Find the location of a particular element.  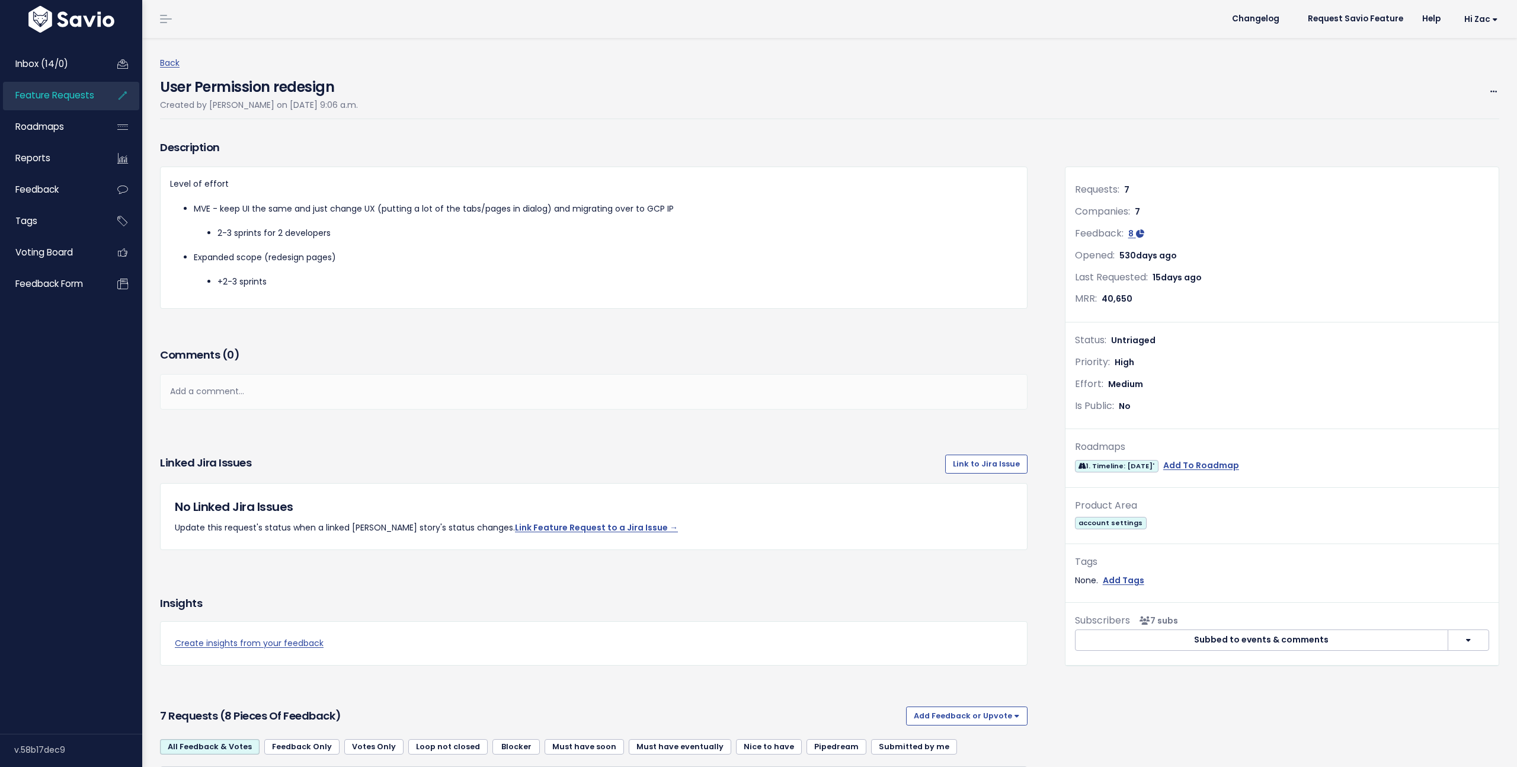

a: Feedback is located at coordinates (50, 190).